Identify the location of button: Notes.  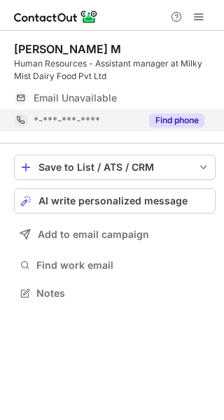
(115, 293).